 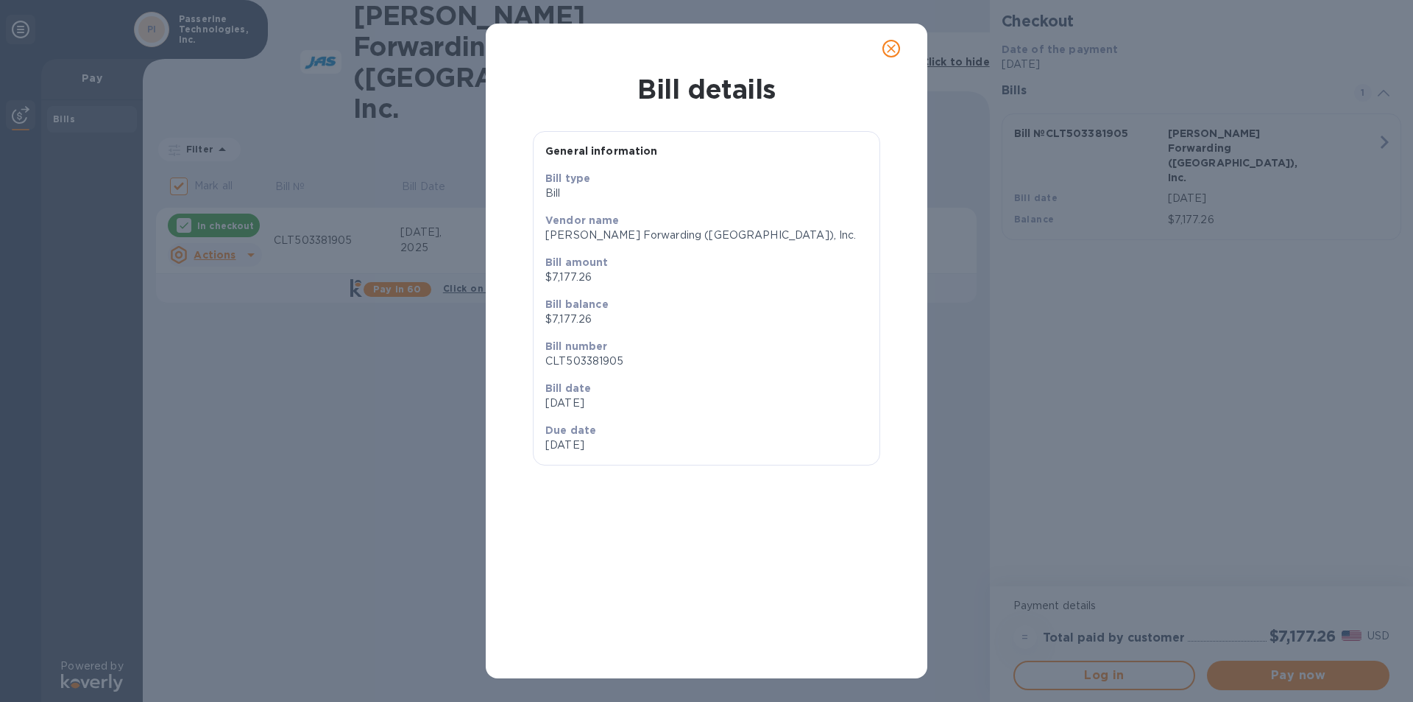 What do you see at coordinates (891, 49) in the screenshot?
I see `button: close` at bounding box center [891, 49].